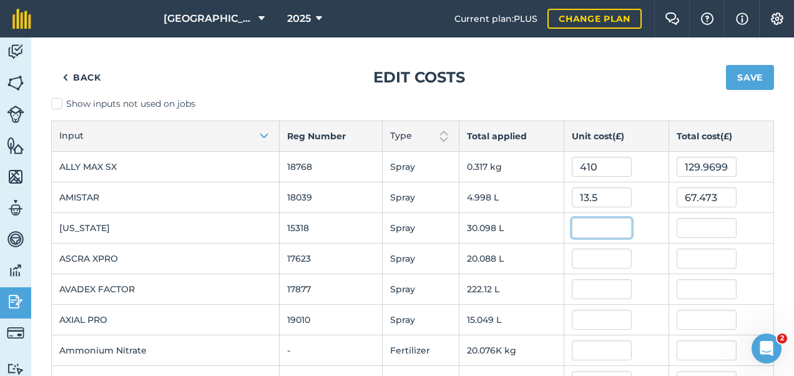 Image resolution: width=794 pixels, height=376 pixels. I want to click on h1: Edit costs, so click(419, 77).